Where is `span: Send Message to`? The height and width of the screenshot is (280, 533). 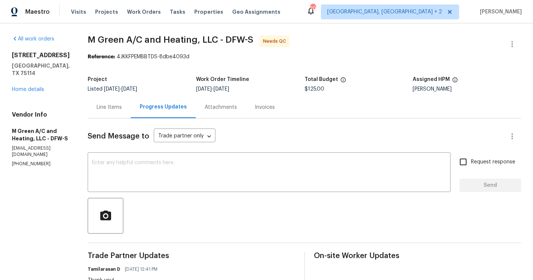 span: Send Message to is located at coordinates (119, 136).